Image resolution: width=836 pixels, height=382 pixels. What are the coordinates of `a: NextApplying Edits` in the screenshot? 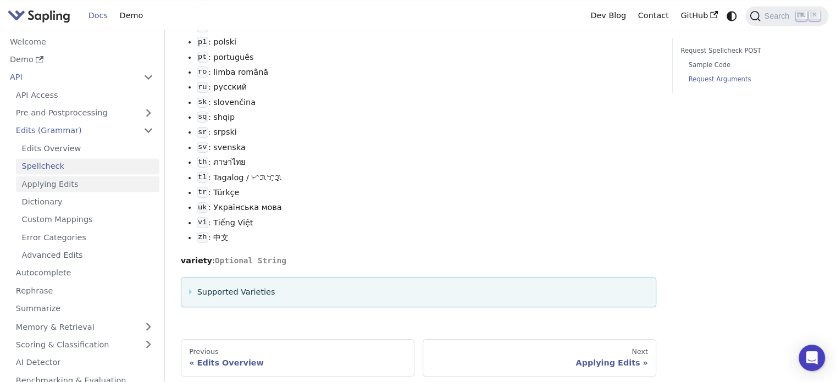 It's located at (539, 358).